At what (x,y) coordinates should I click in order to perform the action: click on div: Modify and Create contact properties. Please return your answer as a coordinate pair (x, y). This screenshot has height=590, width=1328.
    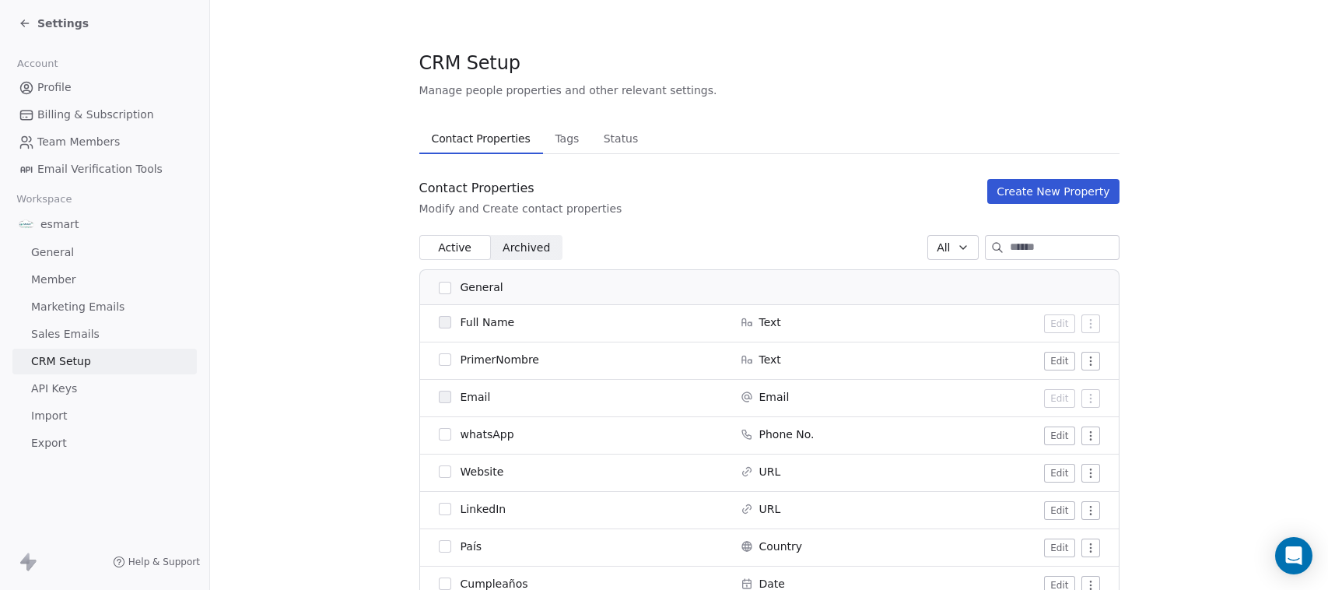
    Looking at the image, I should click on (520, 208).